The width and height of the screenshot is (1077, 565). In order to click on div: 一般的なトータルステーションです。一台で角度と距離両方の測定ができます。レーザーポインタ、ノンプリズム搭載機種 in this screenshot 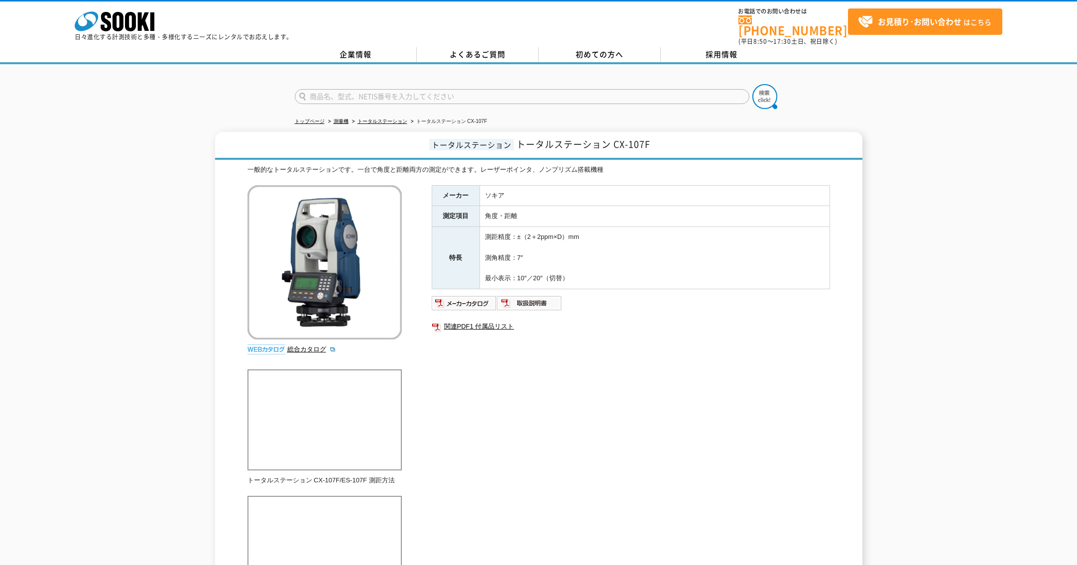, I will do `click(539, 170)`.